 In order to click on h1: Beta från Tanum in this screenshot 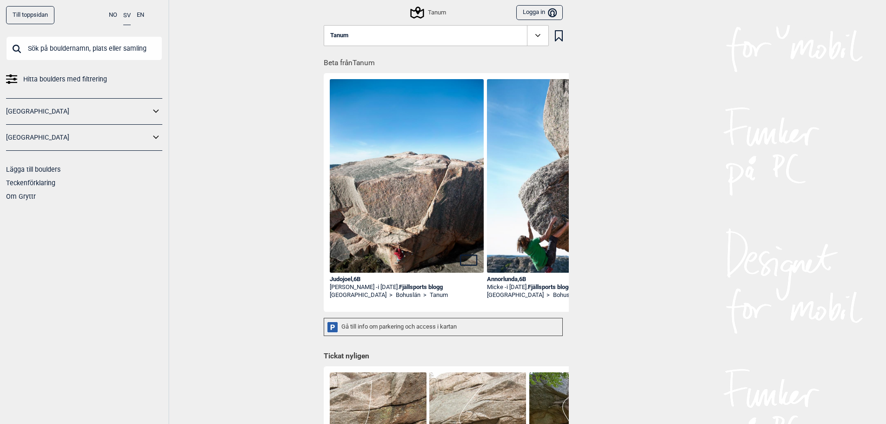, I will do `click(446, 60)`.